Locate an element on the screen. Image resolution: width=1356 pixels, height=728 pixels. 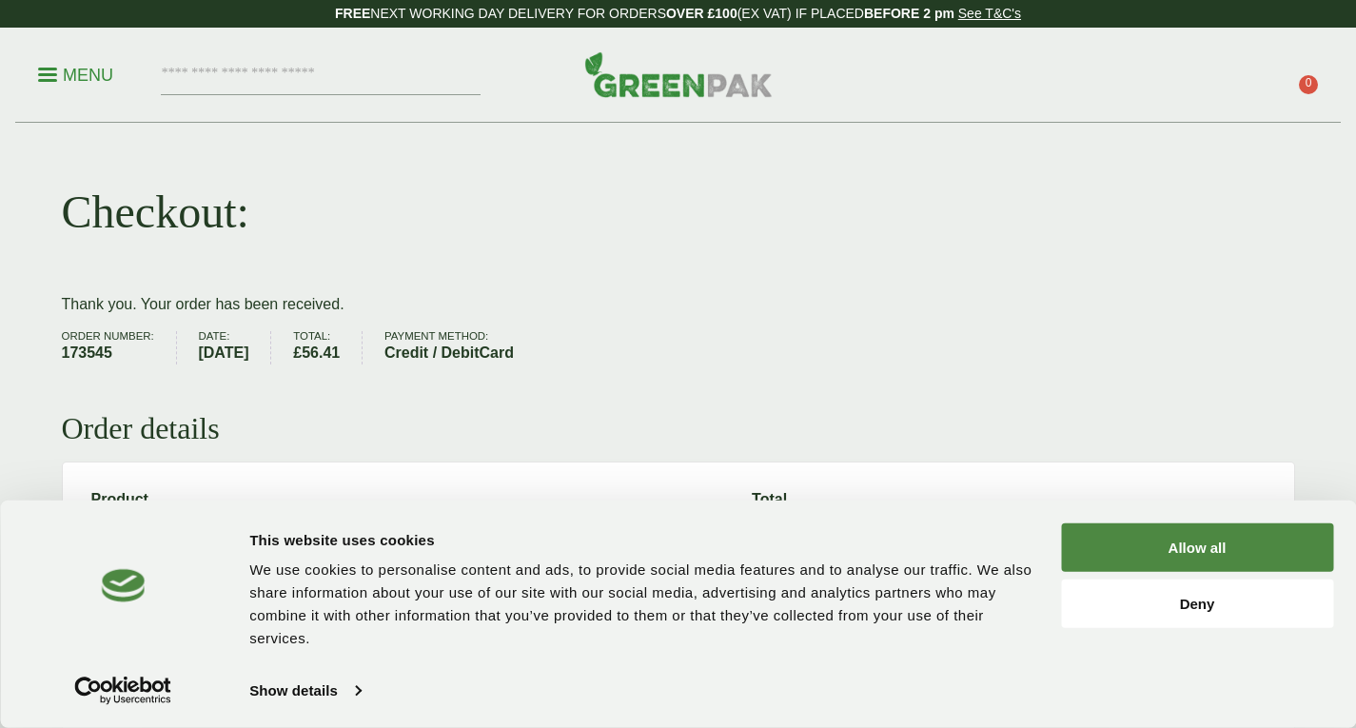
img: GreenPak Supplies is located at coordinates (678, 74).